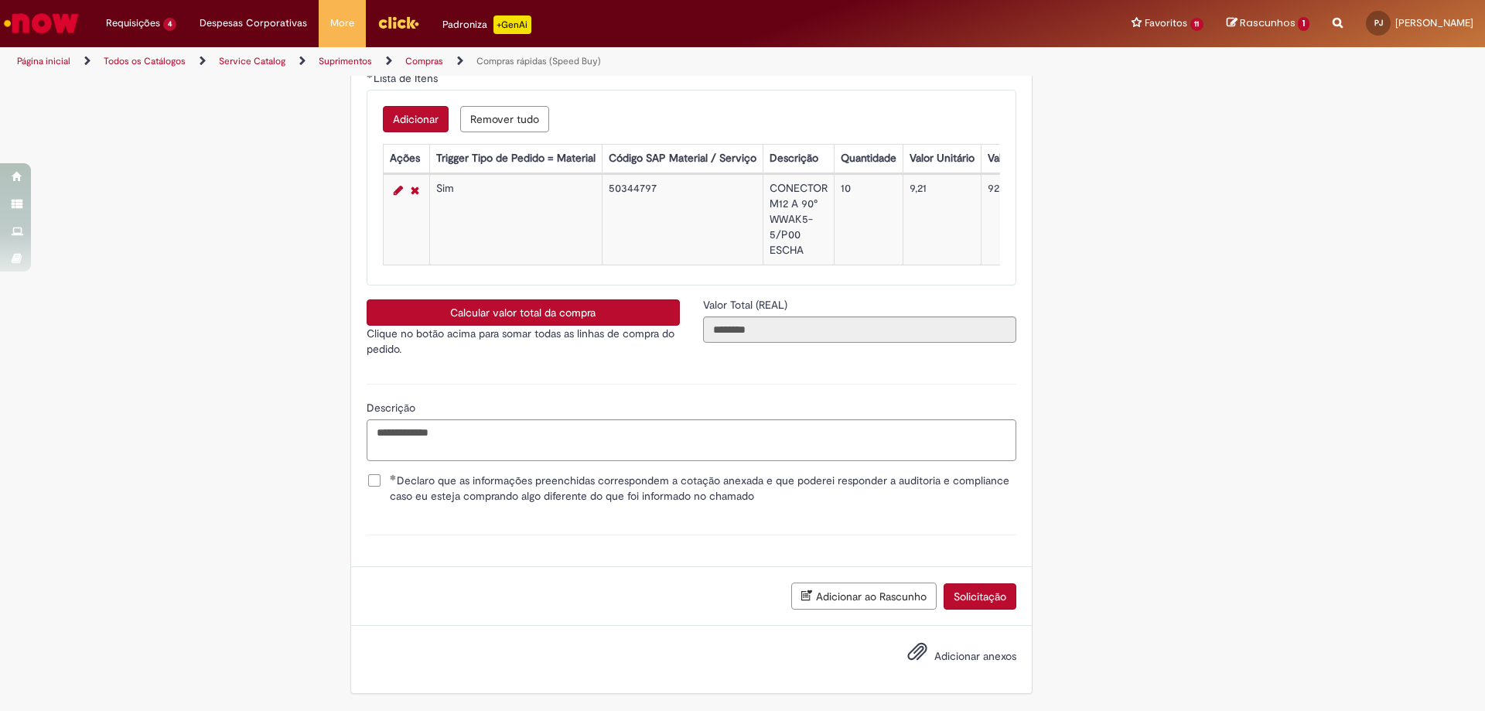 The height and width of the screenshot is (711, 1485). What do you see at coordinates (1166, 23) in the screenshot?
I see `span: Favoritos` at bounding box center [1166, 23].